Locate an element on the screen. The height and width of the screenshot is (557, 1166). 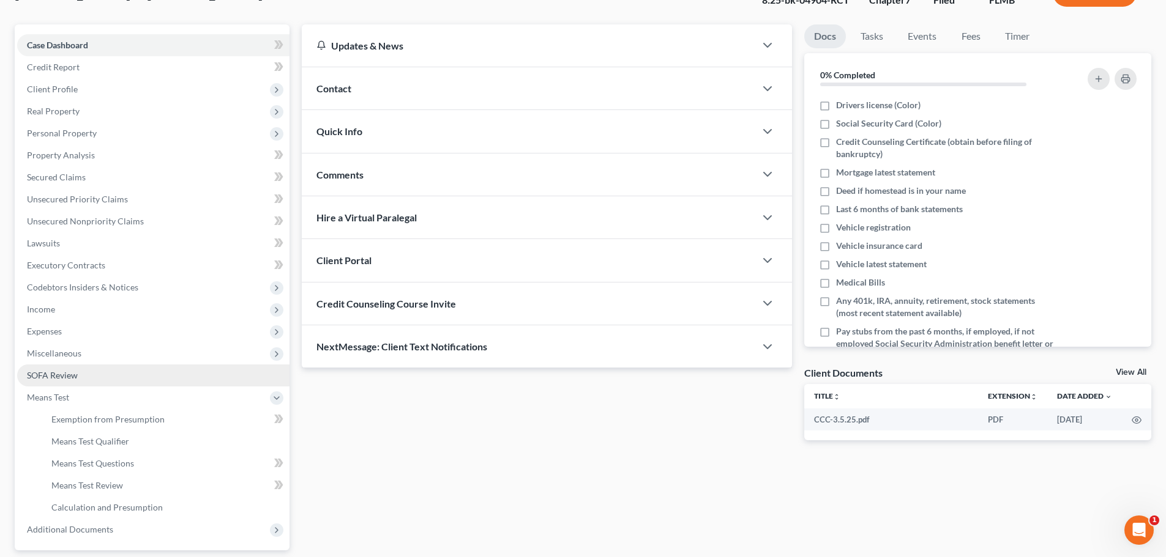
span: Last 6 months of bank statements is located at coordinates (899, 209).